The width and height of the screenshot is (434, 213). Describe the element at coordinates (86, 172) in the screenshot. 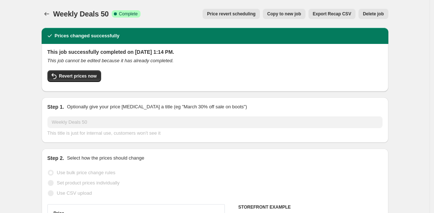

I see `span: Use bulk price change rules` at that location.